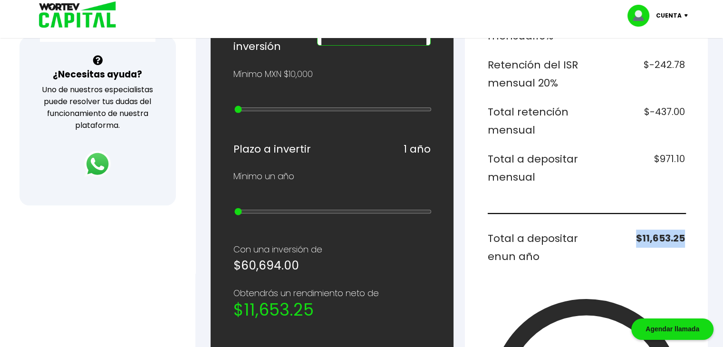 Image resolution: width=723 pixels, height=347 pixels. I want to click on h2: $11,653.25, so click(332, 310).